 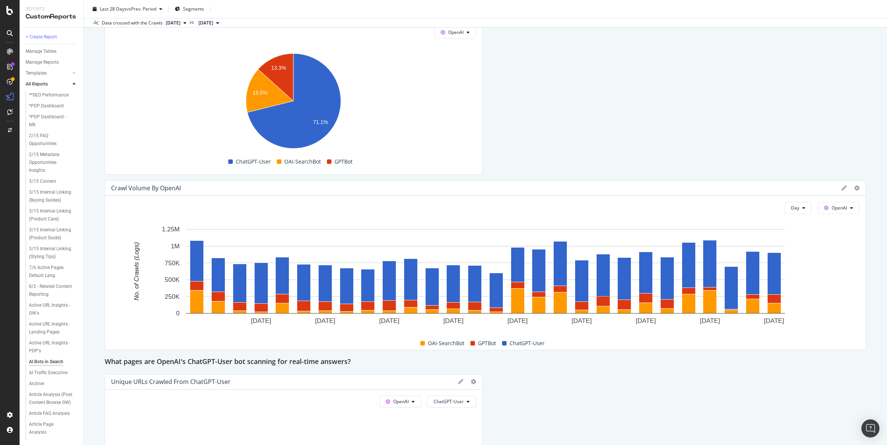 What do you see at coordinates (260, 93) in the screenshot?
I see `text: 15.5%` at bounding box center [260, 93].